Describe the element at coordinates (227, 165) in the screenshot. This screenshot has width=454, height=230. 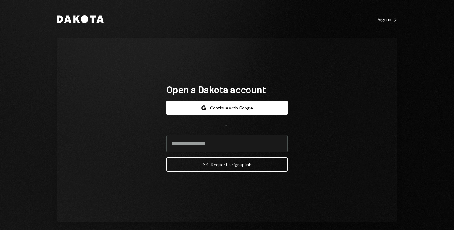
I see `button: Request a signuplink` at that location.